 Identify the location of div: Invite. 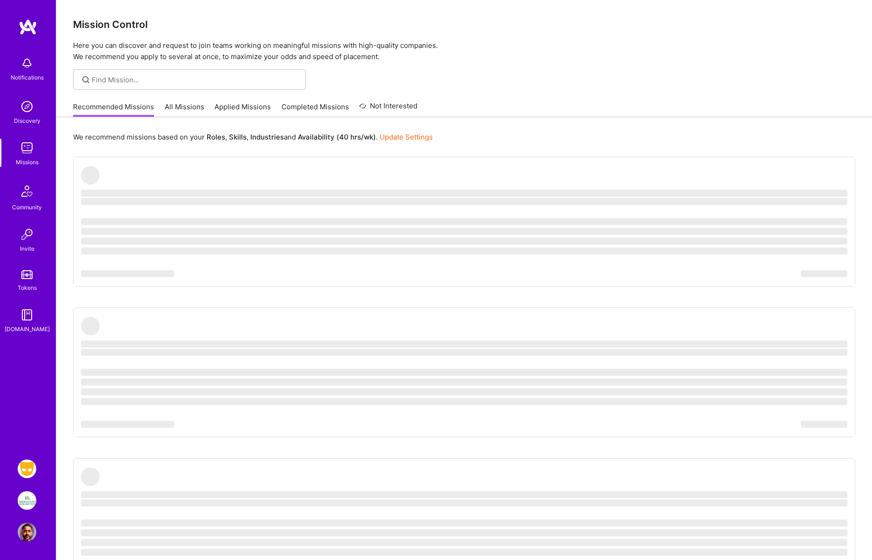
(27, 248).